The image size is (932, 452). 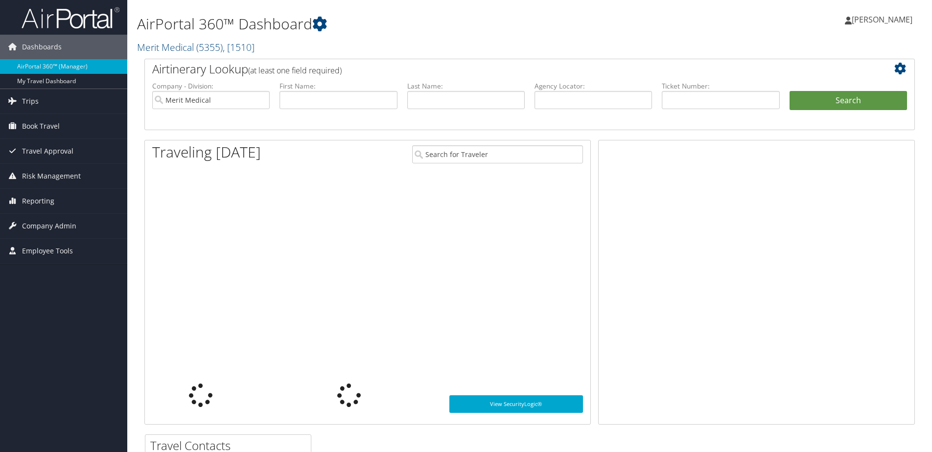 What do you see at coordinates (38, 201) in the screenshot?
I see `span: Reporting` at bounding box center [38, 201].